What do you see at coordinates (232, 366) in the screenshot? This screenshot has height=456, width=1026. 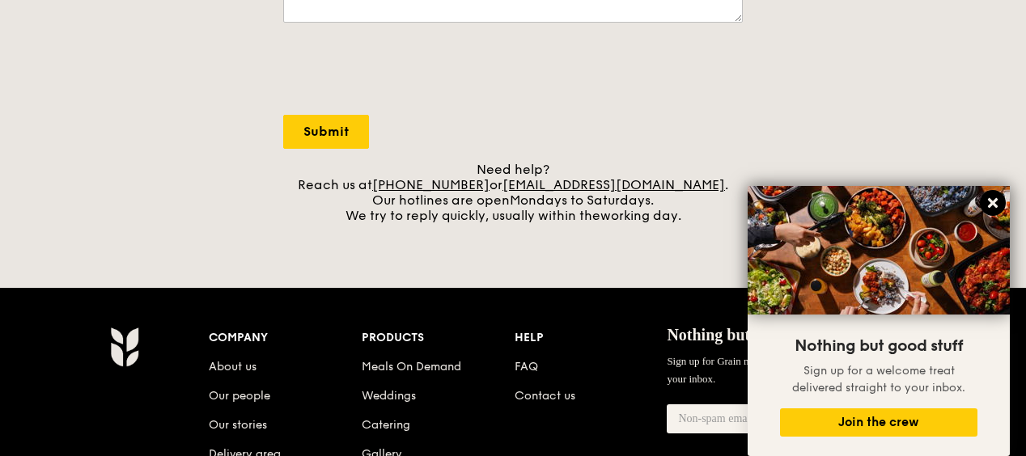 I see `a: About us` at bounding box center [232, 366].